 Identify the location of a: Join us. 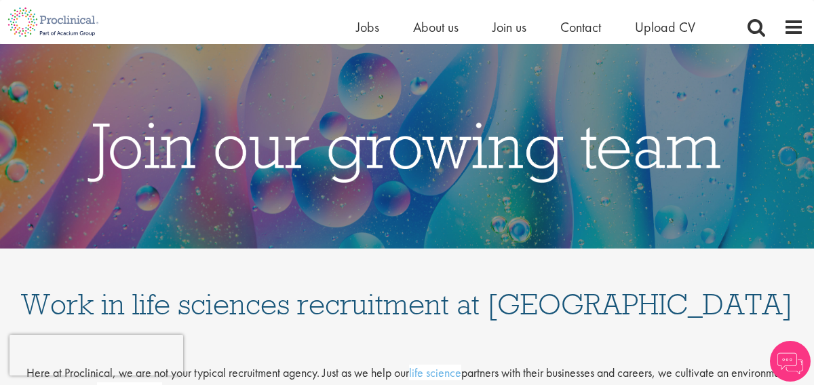
(510, 27).